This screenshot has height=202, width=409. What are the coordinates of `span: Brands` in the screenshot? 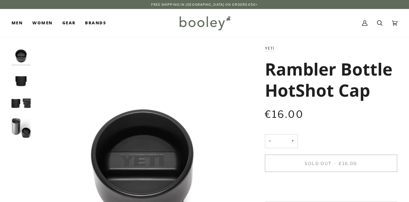 It's located at (96, 23).